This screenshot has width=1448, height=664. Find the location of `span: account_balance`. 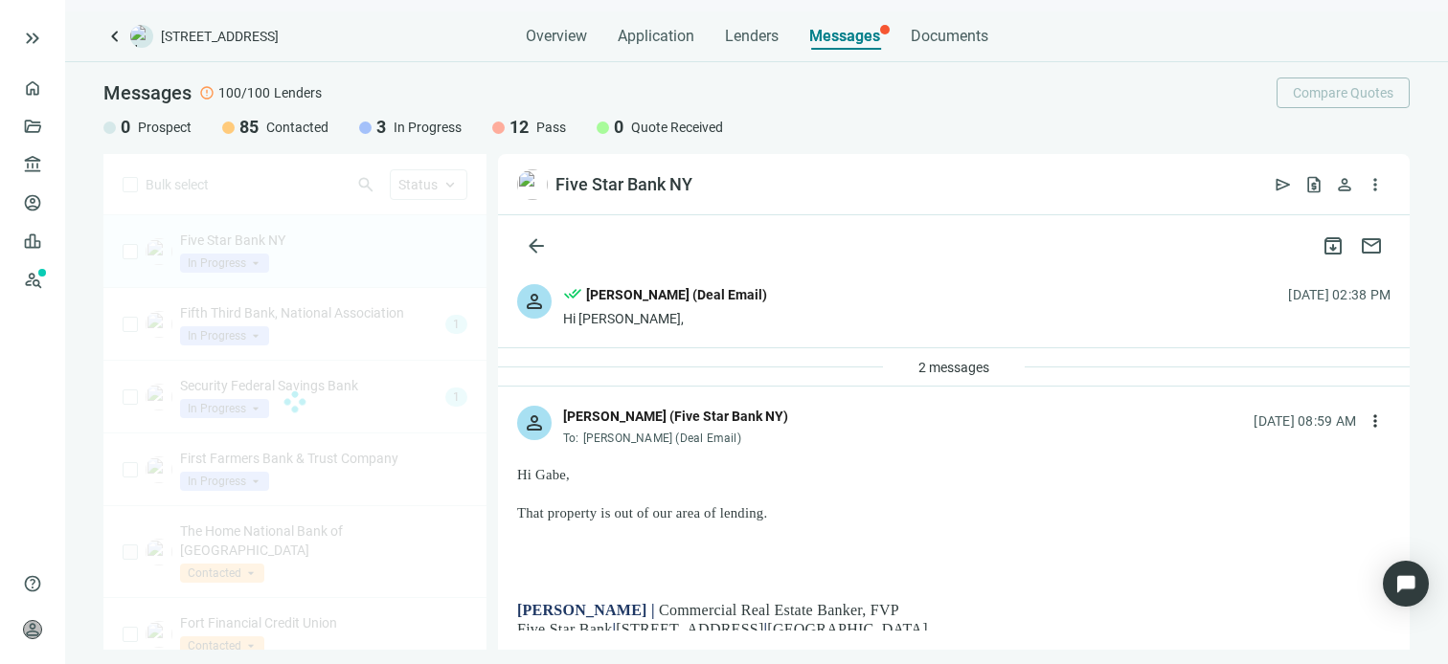

span: account_balance is located at coordinates (30, 165).